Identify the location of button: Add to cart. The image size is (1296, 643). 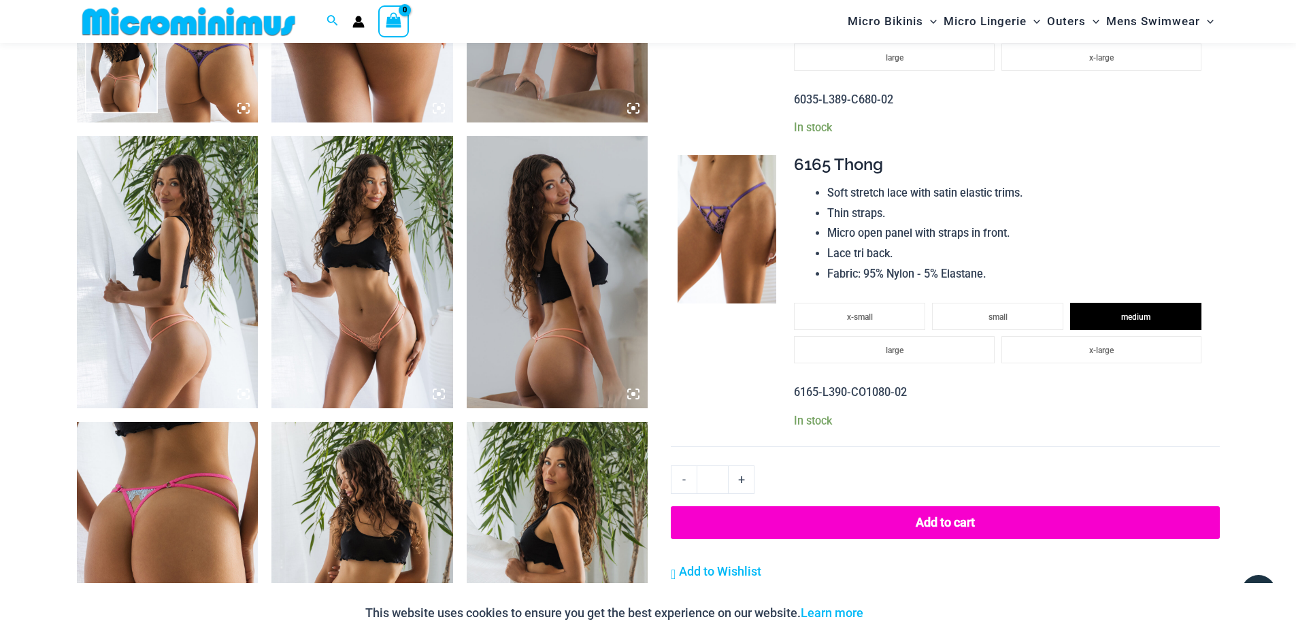
(945, 522).